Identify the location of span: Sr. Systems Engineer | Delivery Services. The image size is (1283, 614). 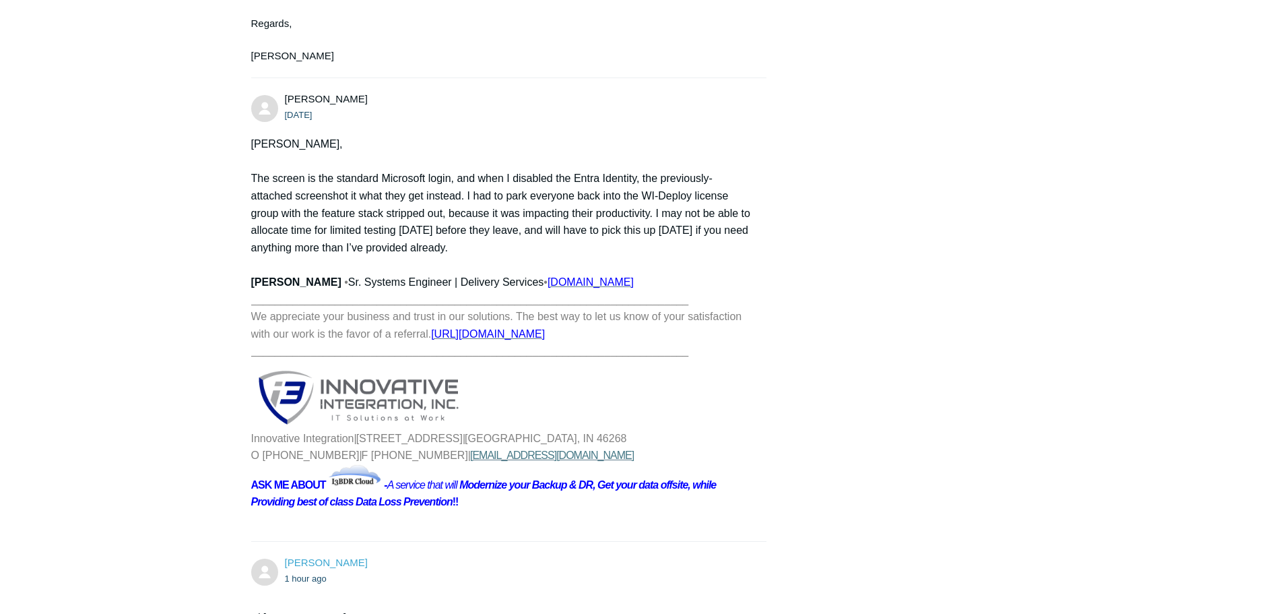
(448, 282).